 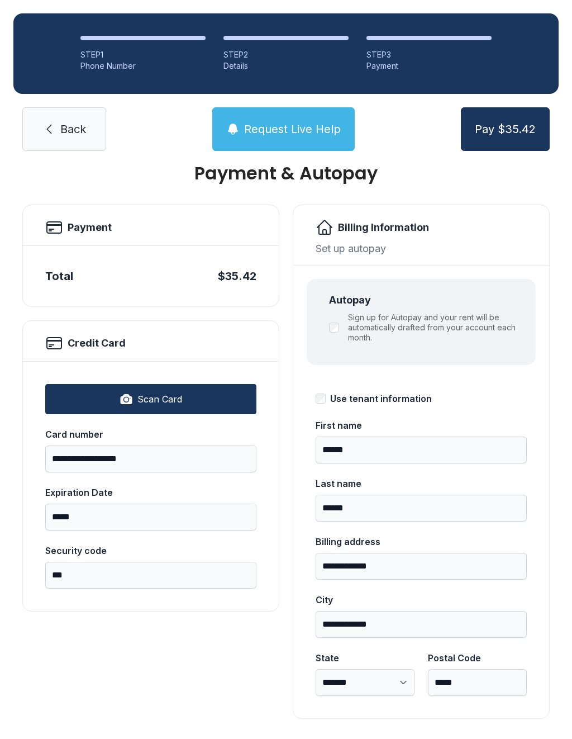 I want to click on div: Total, so click(x=59, y=276).